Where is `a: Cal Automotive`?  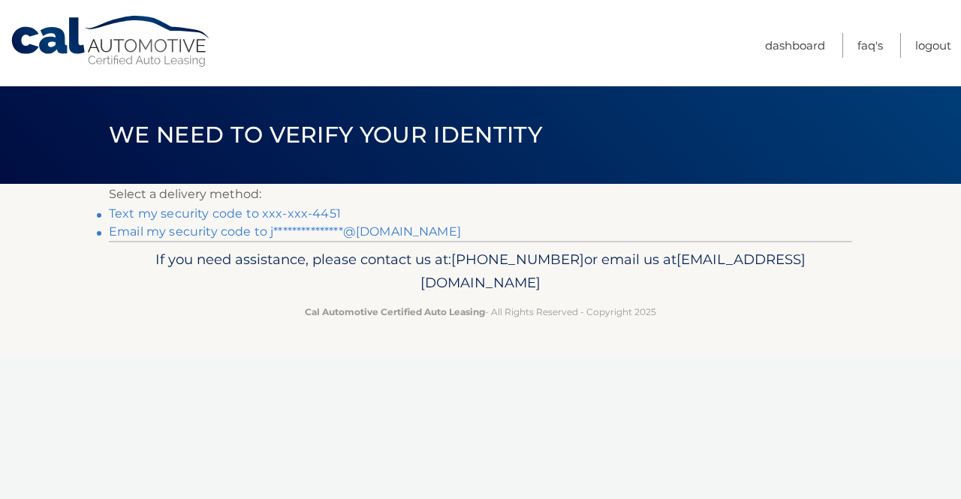 a: Cal Automotive is located at coordinates (111, 41).